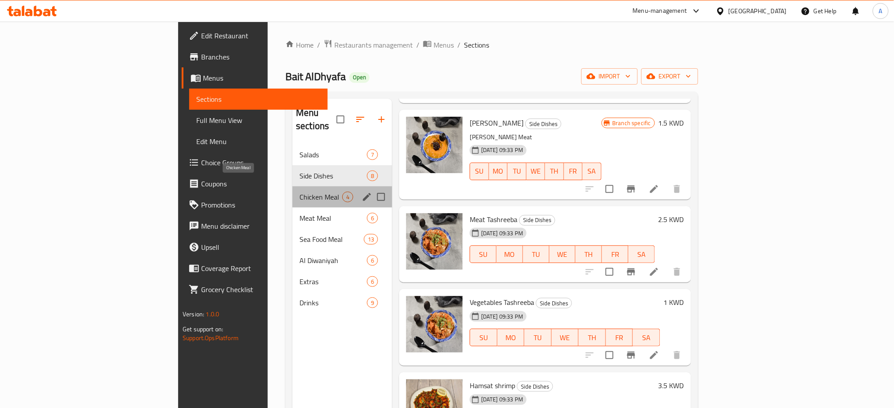  What do you see at coordinates (671, 220) in the screenshot?
I see `h6: 2.5 KWD` at bounding box center [671, 220].